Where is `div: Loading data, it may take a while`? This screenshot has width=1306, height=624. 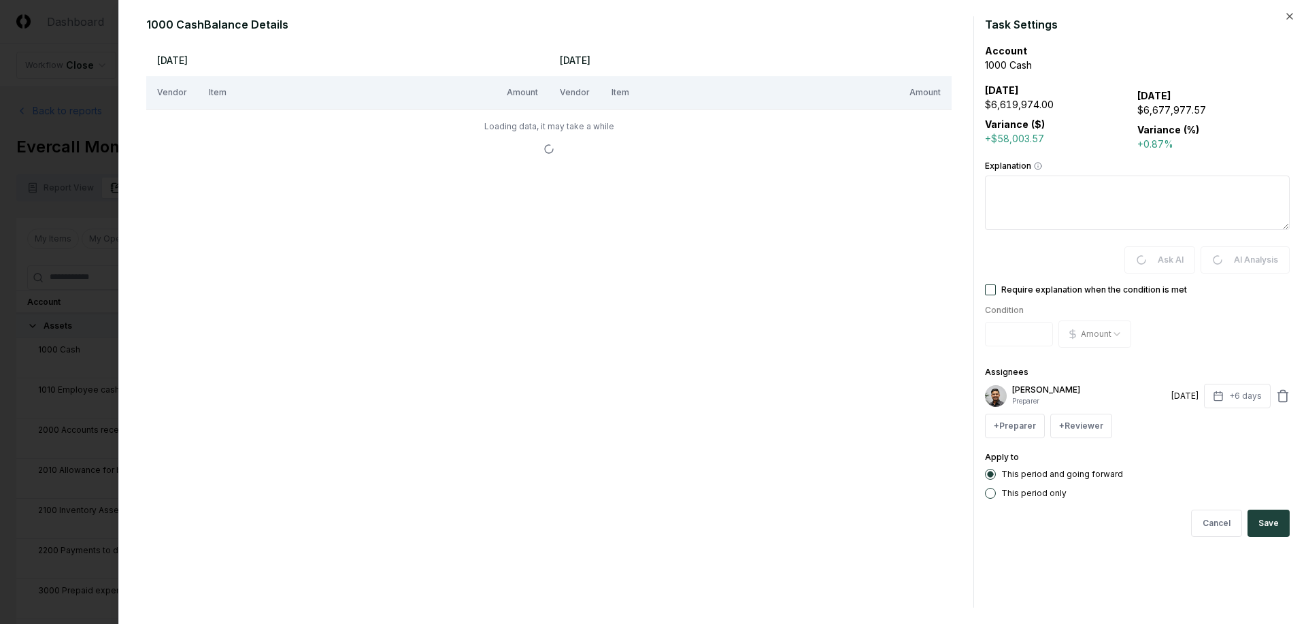 div: Loading data, it may take a while is located at coordinates (549, 127).